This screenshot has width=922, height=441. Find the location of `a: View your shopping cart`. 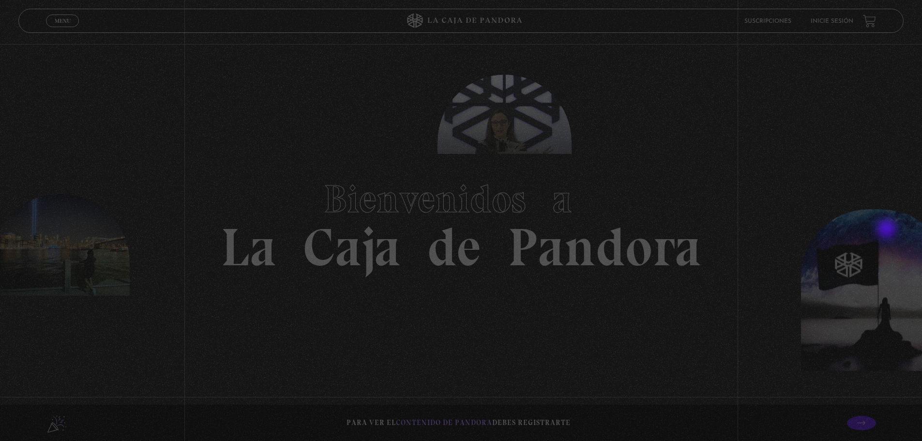

a: View your shopping cart is located at coordinates (869, 21).